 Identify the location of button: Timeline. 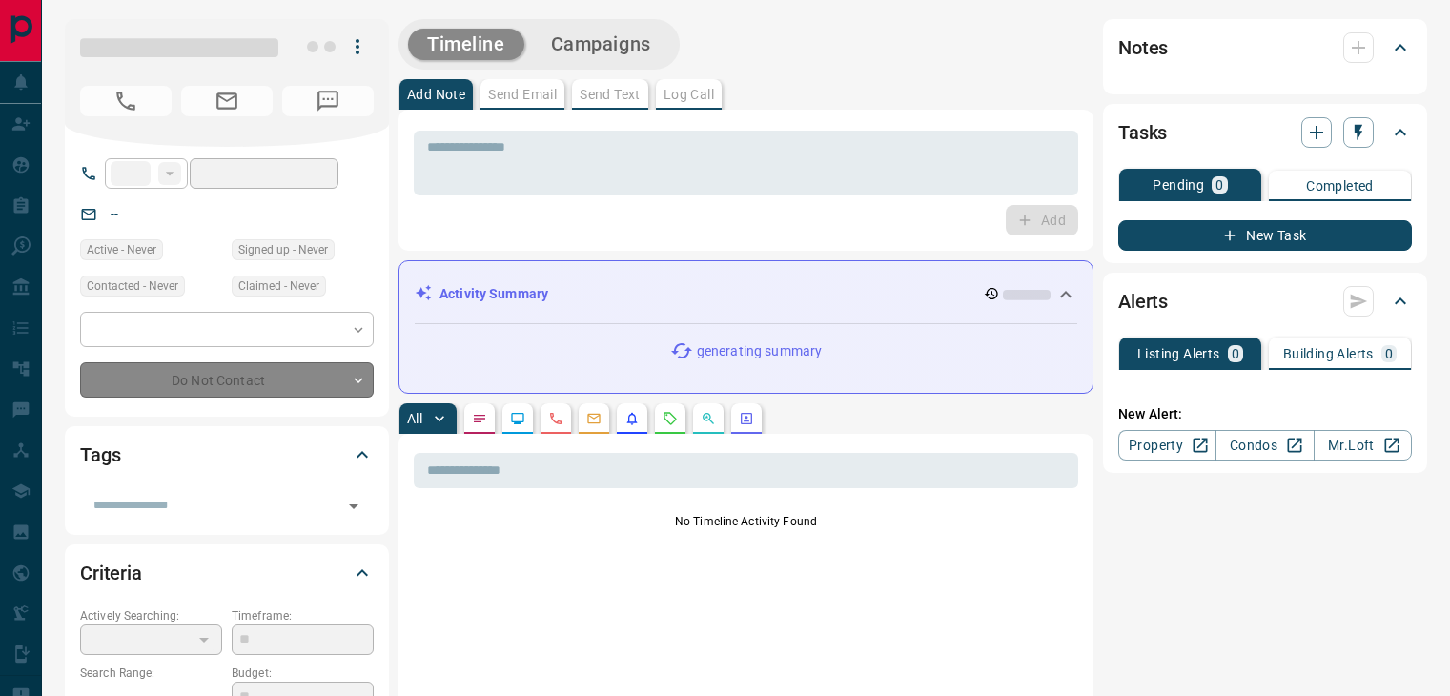
(466, 44).